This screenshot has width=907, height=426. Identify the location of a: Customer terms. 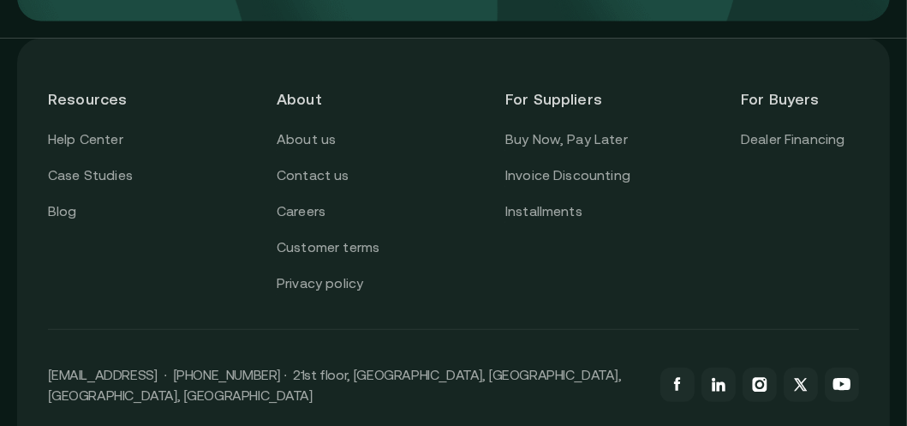
(328, 248).